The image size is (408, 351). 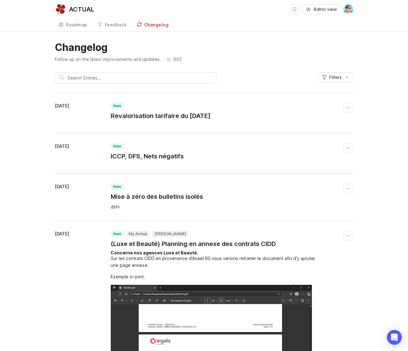 I want to click on span: Filters, so click(x=336, y=77).